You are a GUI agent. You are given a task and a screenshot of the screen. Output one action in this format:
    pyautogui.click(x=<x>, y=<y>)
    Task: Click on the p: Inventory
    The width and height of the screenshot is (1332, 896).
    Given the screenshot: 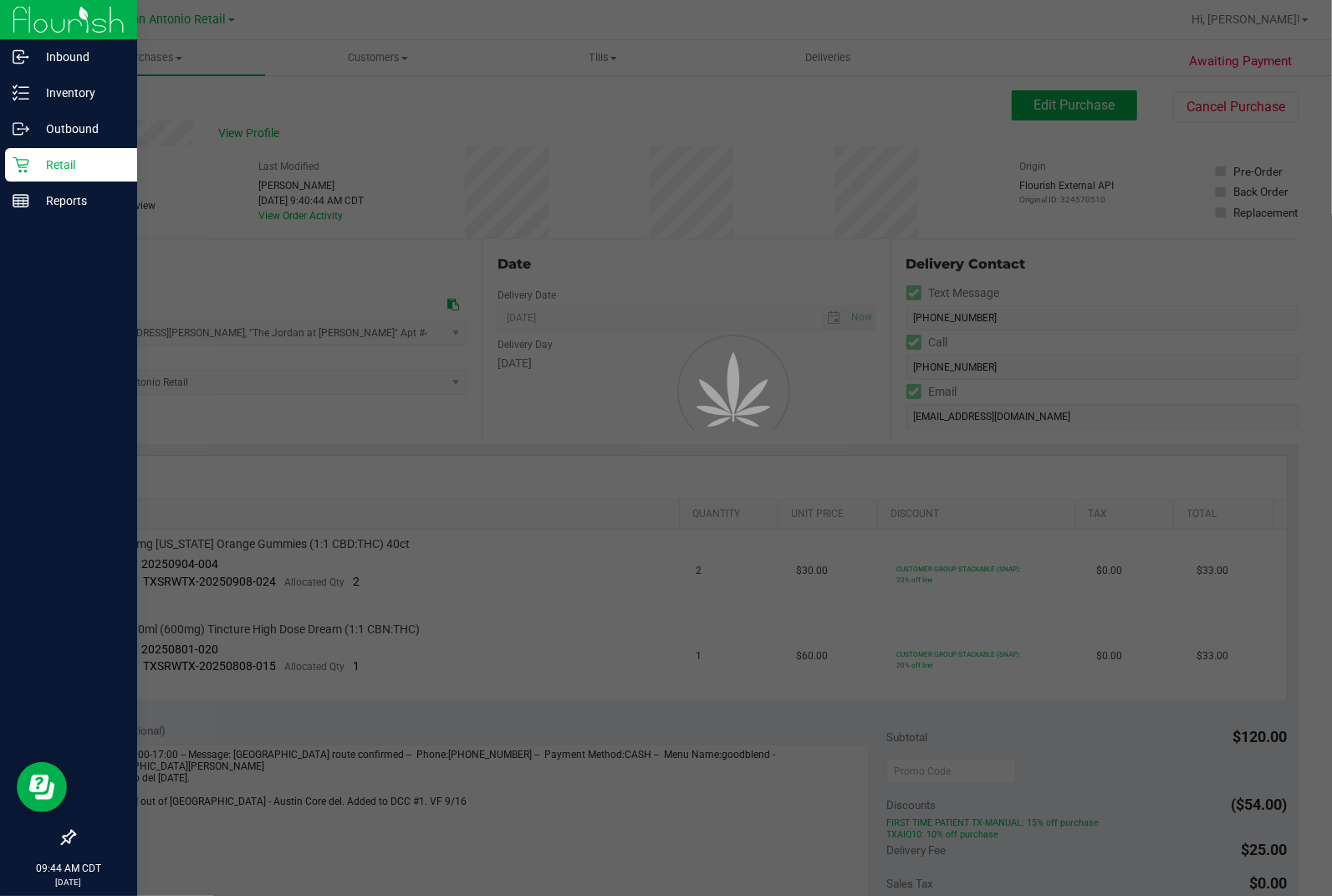 What is the action you would take?
    pyautogui.click(x=80, y=93)
    